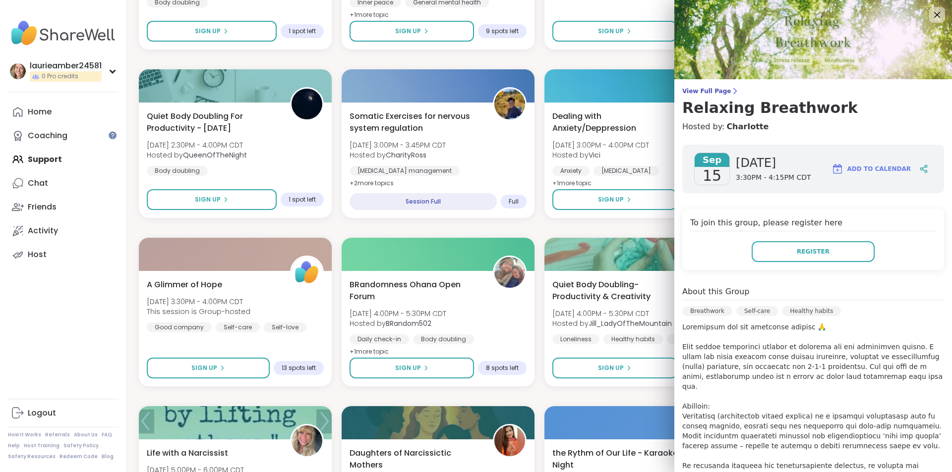 Image resolution: width=952 pixels, height=472 pixels. Describe the element at coordinates (63, 413) in the screenshot. I see `a: Logout` at that location.